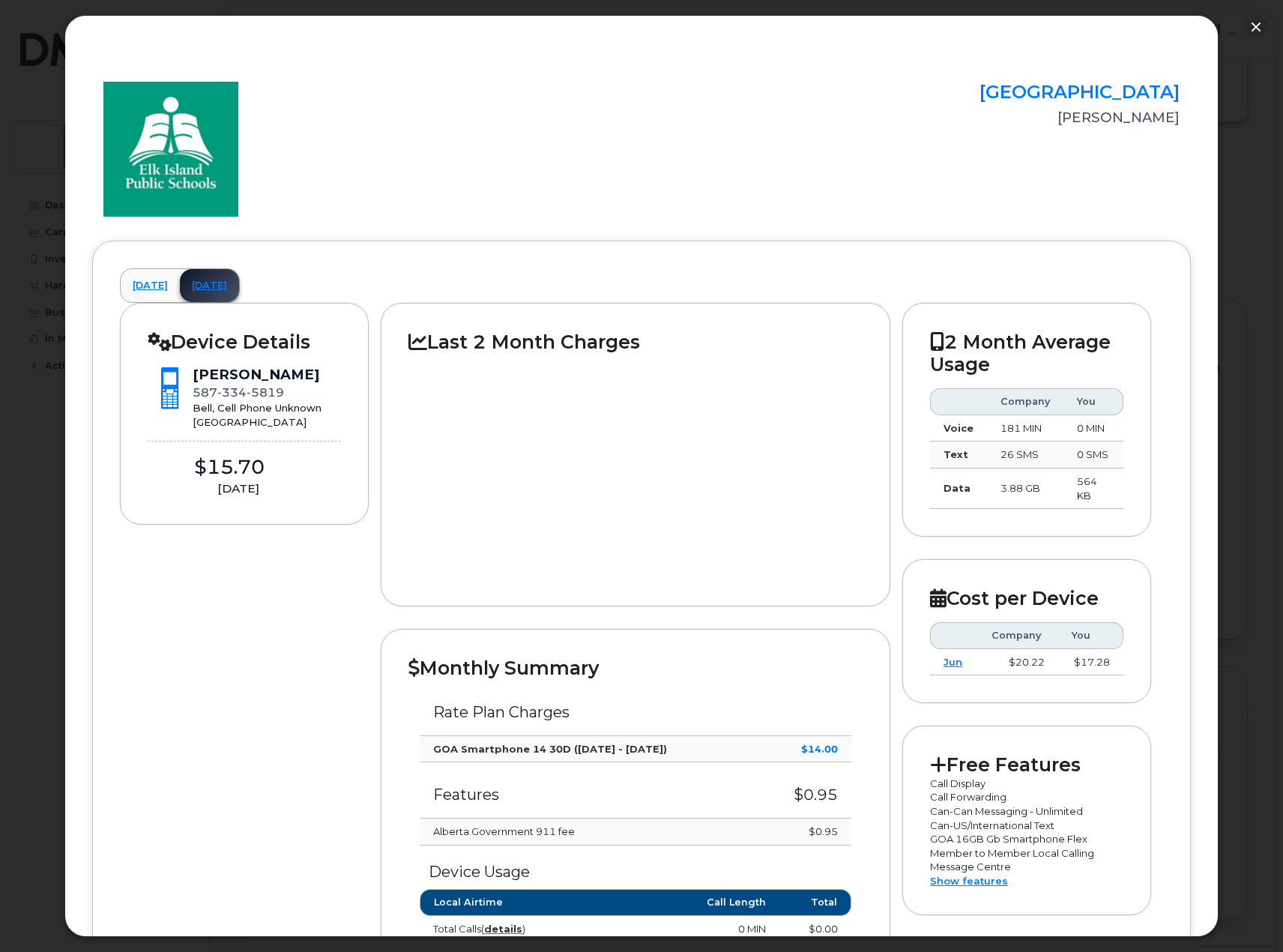  I want to click on td: Alberta Government 911 fee, so click(589, 831).